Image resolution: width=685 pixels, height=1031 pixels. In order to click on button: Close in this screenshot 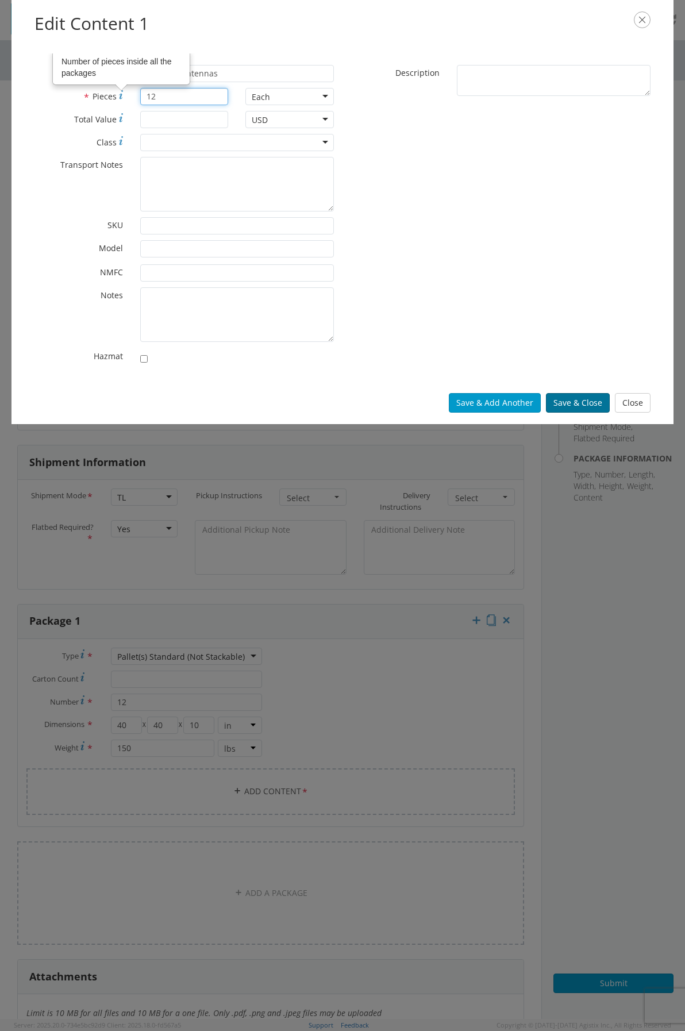, I will do `click(633, 403)`.